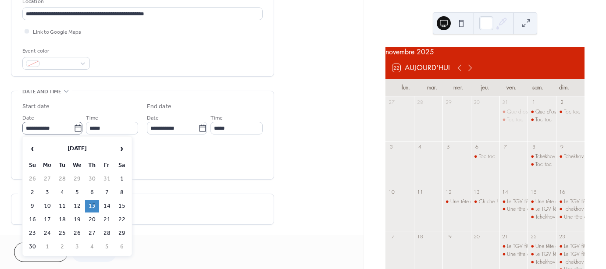 The height and width of the screenshot is (269, 606). What do you see at coordinates (420, 102) in the screenshot?
I see `div: 28` at bounding box center [420, 102].